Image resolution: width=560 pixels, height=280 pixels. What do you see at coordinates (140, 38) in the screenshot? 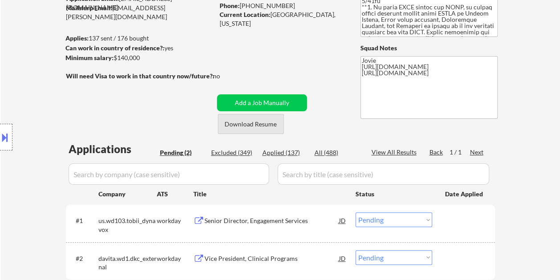
I see `div: 137 sent / 176 bought` at bounding box center [140, 38].